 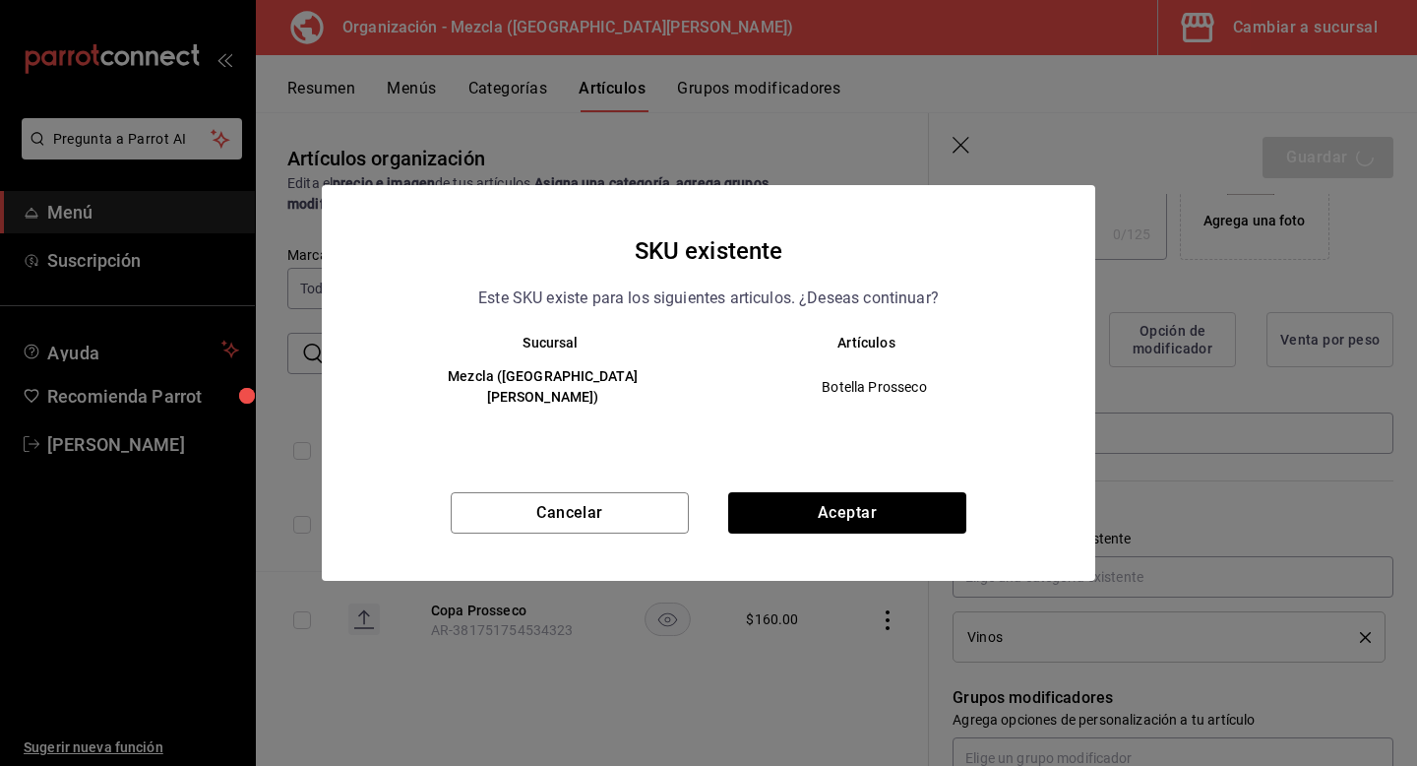 What do you see at coordinates (847, 513) in the screenshot?
I see `button: Aceptar` at bounding box center [847, 513].